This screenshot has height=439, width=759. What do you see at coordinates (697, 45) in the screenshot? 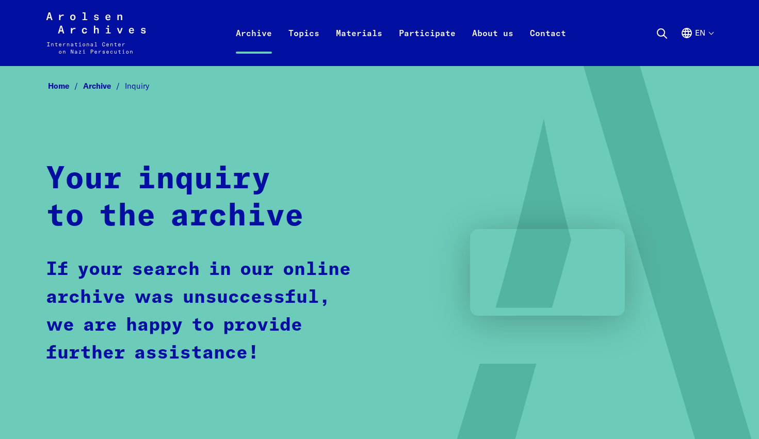
I see `button: English, language selection` at bounding box center [697, 45].